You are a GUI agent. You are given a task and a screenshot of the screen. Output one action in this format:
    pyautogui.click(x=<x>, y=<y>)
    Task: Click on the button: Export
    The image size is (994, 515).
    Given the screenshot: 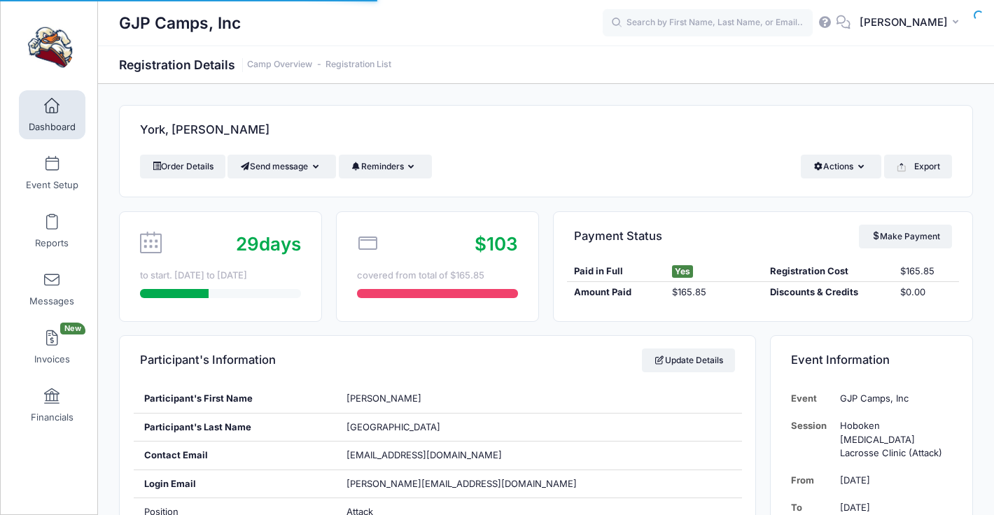 What is the action you would take?
    pyautogui.click(x=918, y=167)
    